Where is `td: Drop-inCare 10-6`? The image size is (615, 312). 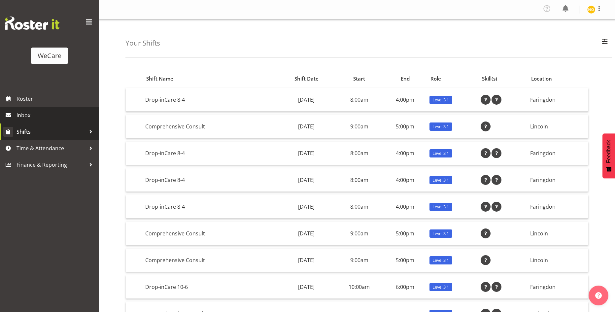 td: Drop-inCare 10-6 is located at coordinates (210, 287).